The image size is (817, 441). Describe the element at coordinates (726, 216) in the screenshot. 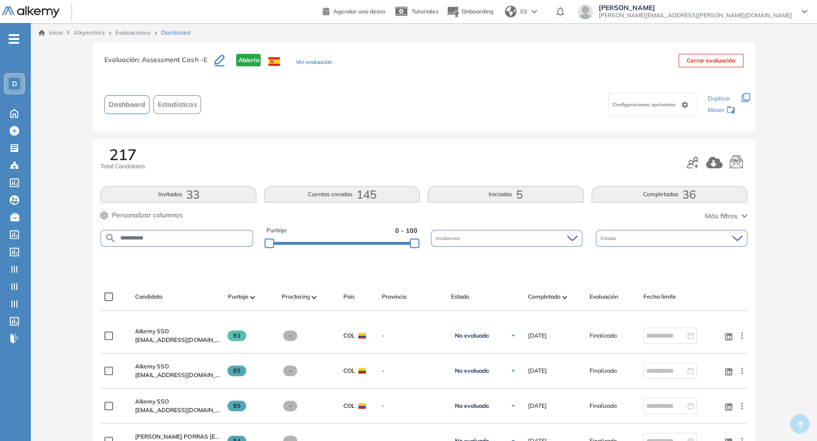

I see `button: Más filtros` at that location.